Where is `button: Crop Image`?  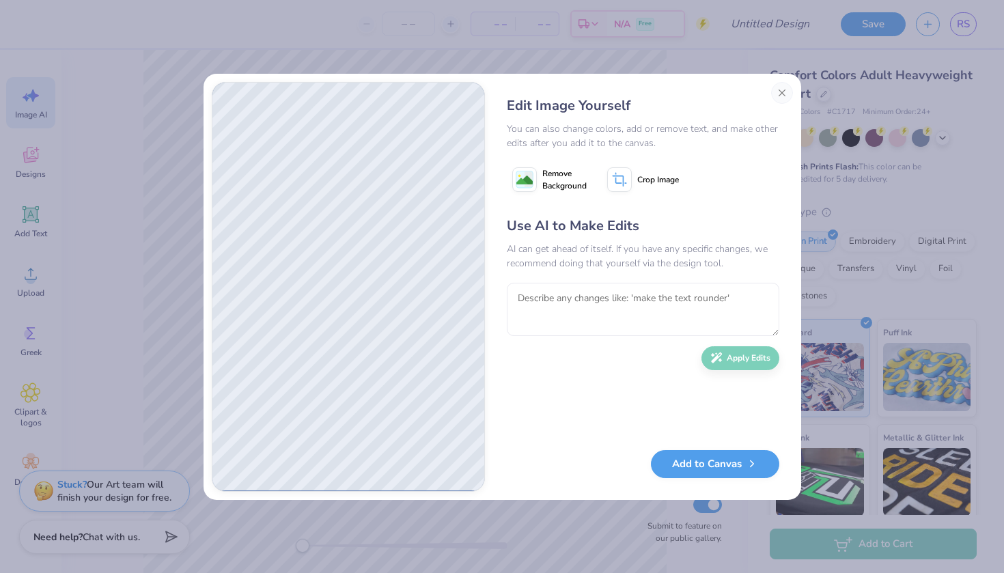 button: Crop Image is located at coordinates (644, 180).